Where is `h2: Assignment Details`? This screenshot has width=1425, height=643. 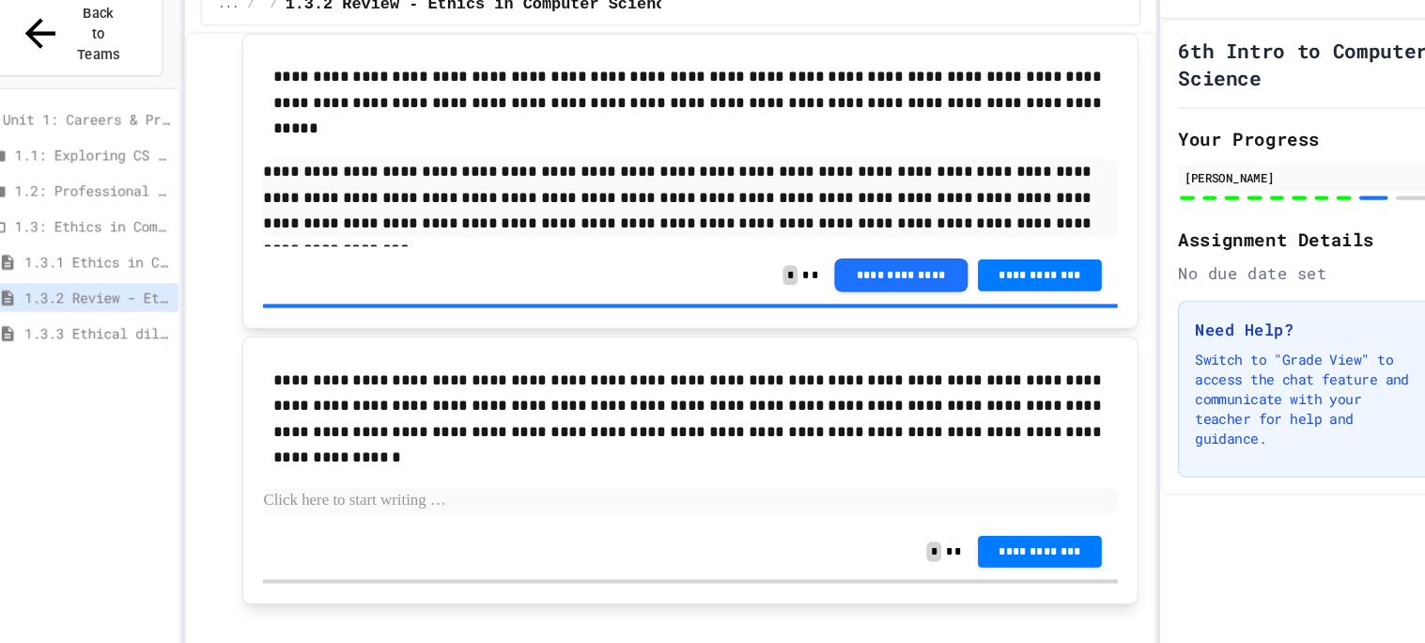 h2: Assignment Details is located at coordinates (1283, 248).